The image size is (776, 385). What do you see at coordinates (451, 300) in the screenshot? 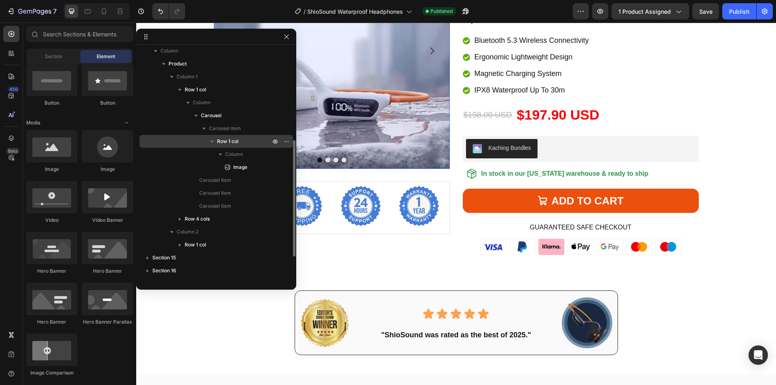
I see `img: Shiosound-2.webp` at bounding box center [451, 300].